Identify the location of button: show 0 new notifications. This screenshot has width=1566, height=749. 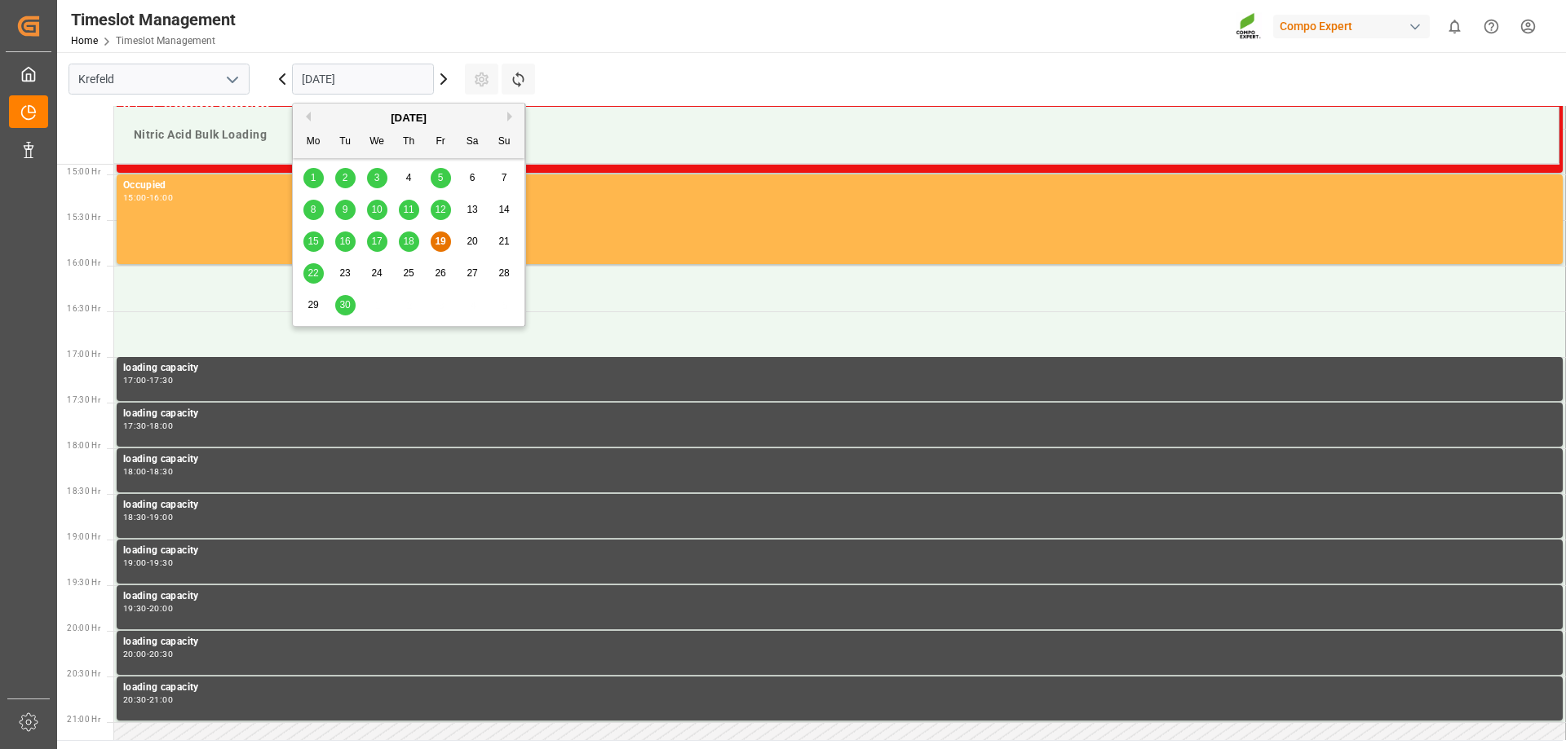
(1454, 26).